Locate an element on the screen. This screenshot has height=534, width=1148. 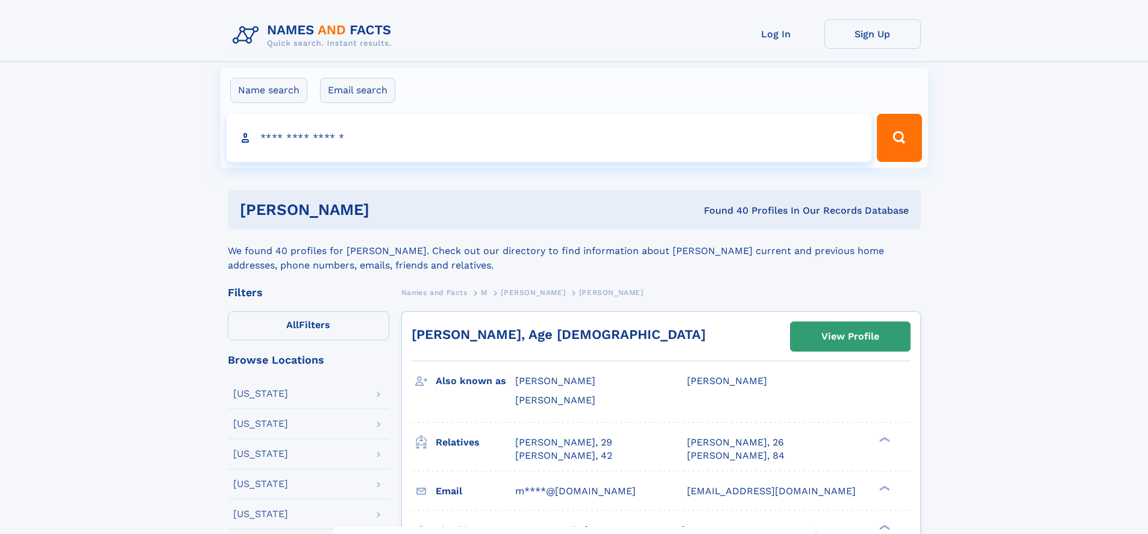
label: Filters is located at coordinates (308, 326).